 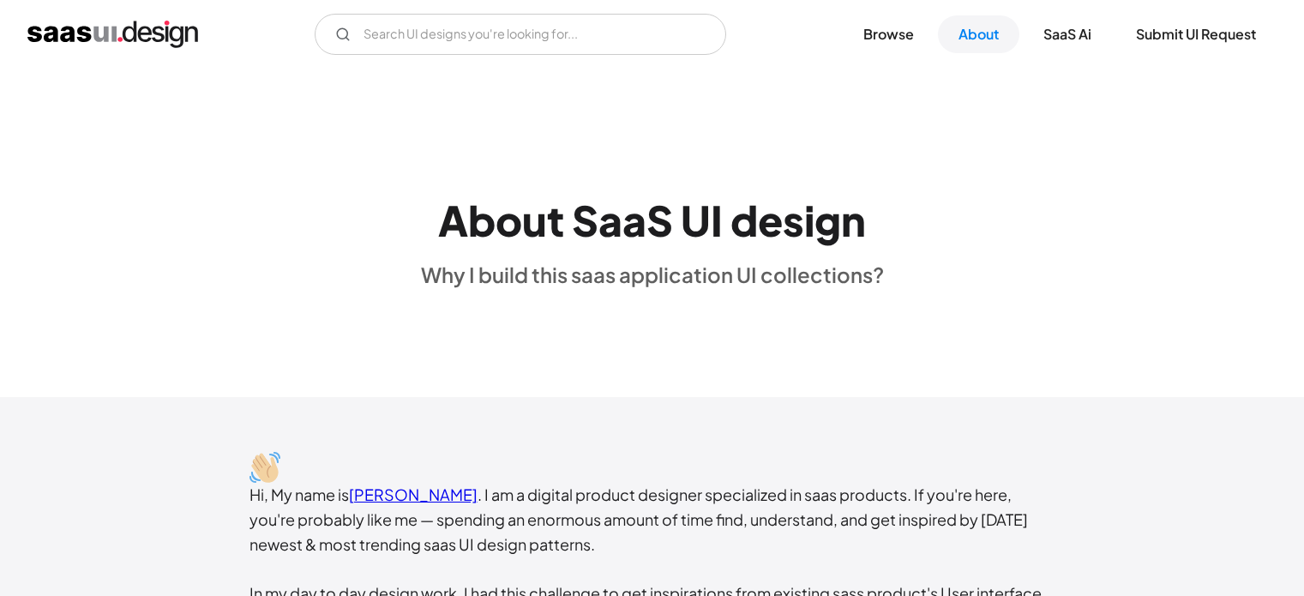 What do you see at coordinates (520, 34) in the screenshot?
I see `form: Email Form` at bounding box center [520, 34].